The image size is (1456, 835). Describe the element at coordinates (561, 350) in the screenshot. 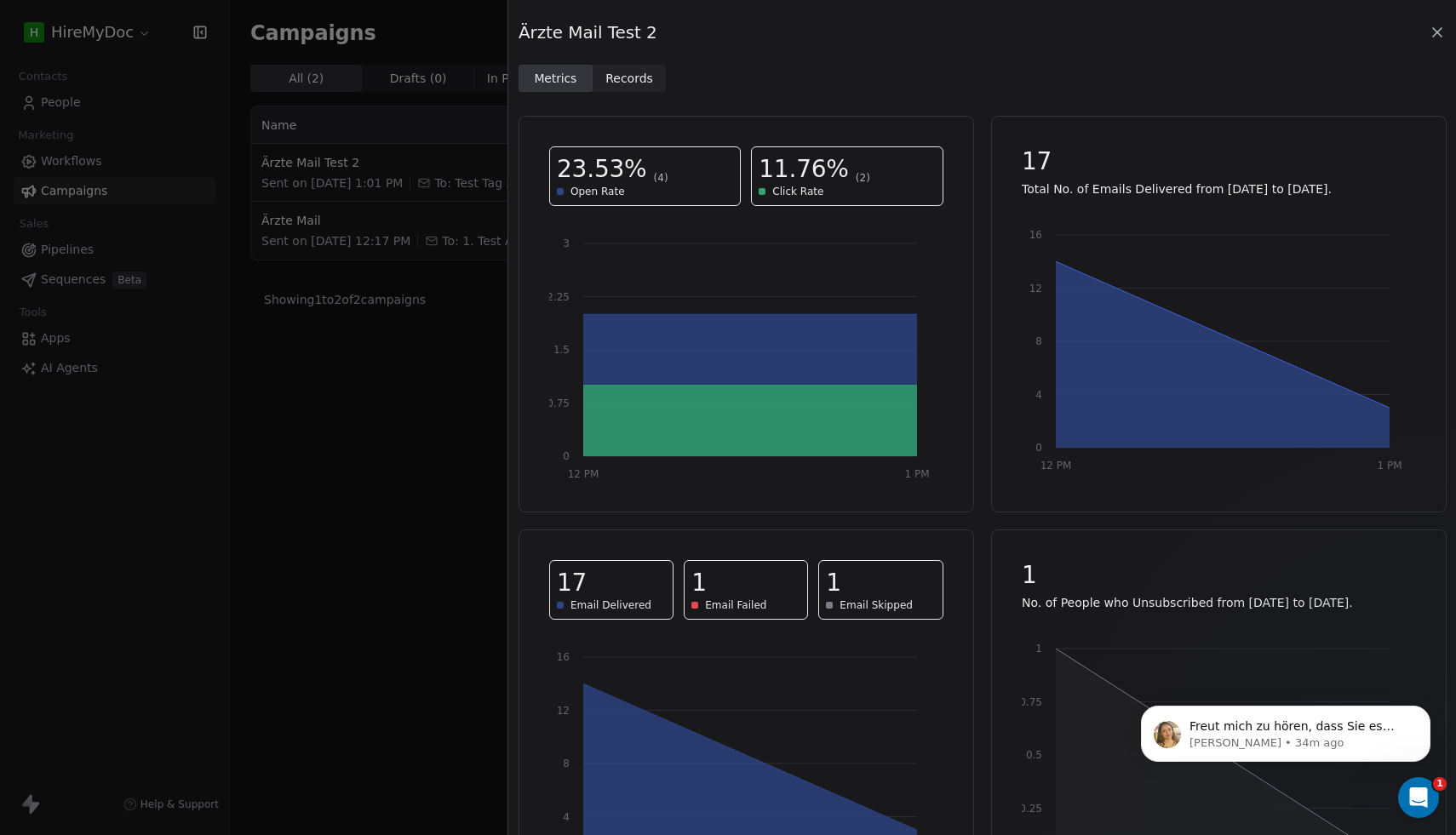

I see `tspan: 1.5` at that location.